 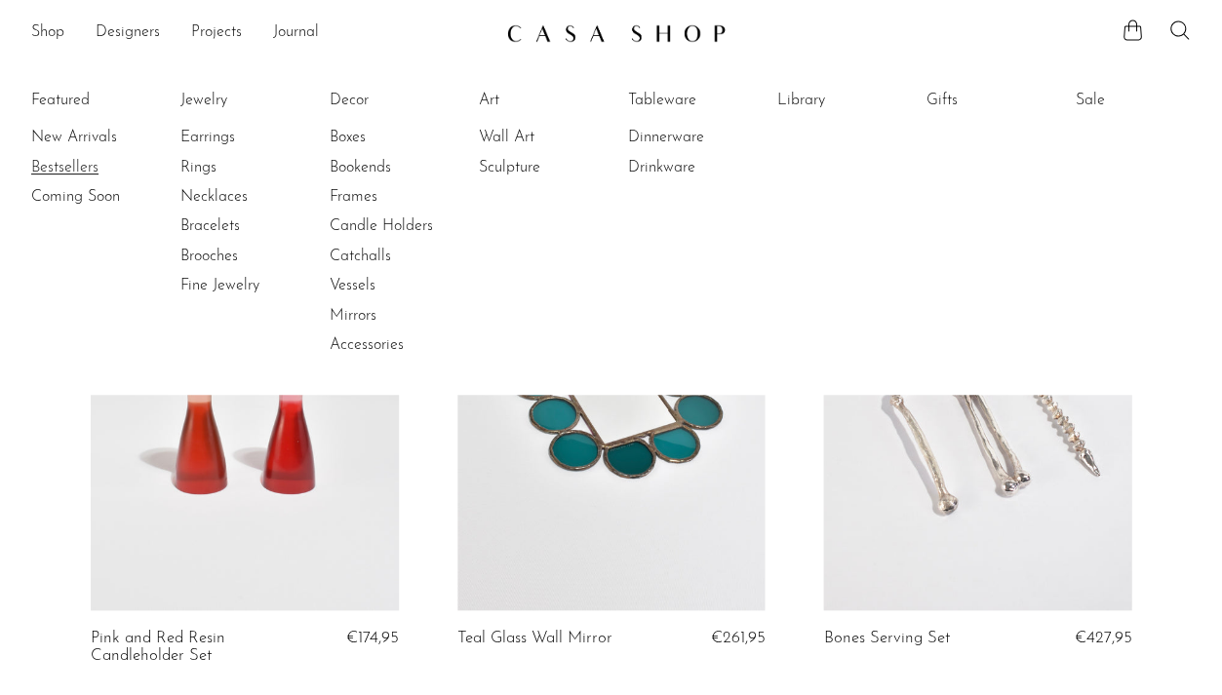 What do you see at coordinates (253, 256) in the screenshot?
I see `a: Brooches` at bounding box center [253, 256].